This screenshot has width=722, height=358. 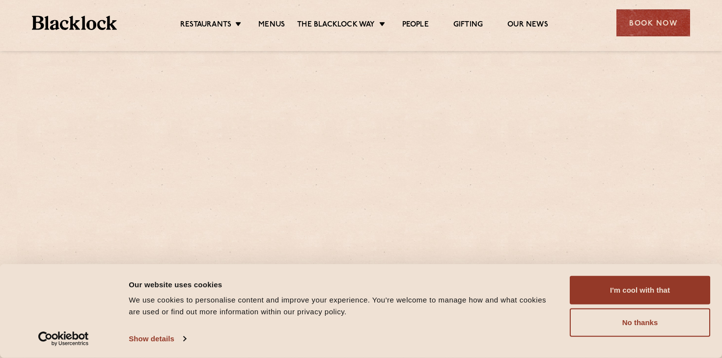 What do you see at coordinates (468, 26) in the screenshot?
I see `a: Gifting` at bounding box center [468, 26].